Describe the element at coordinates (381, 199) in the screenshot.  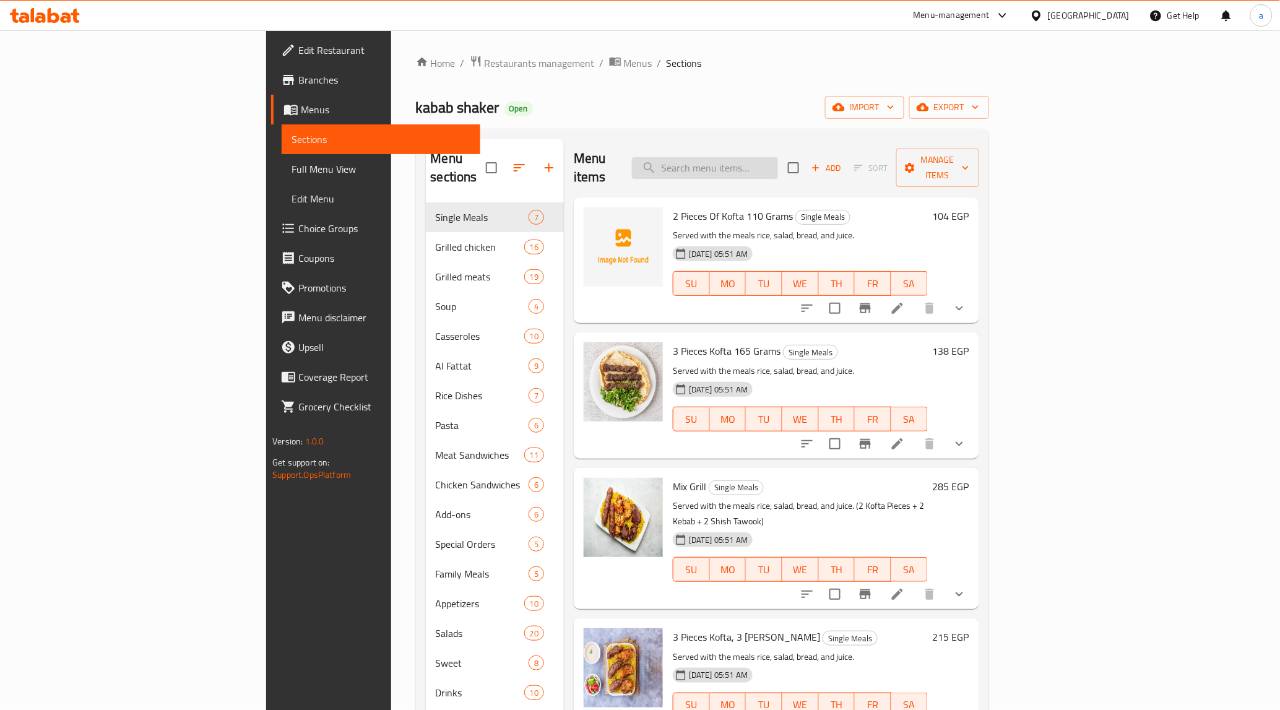
I see `span: Edit Menu` at that location.